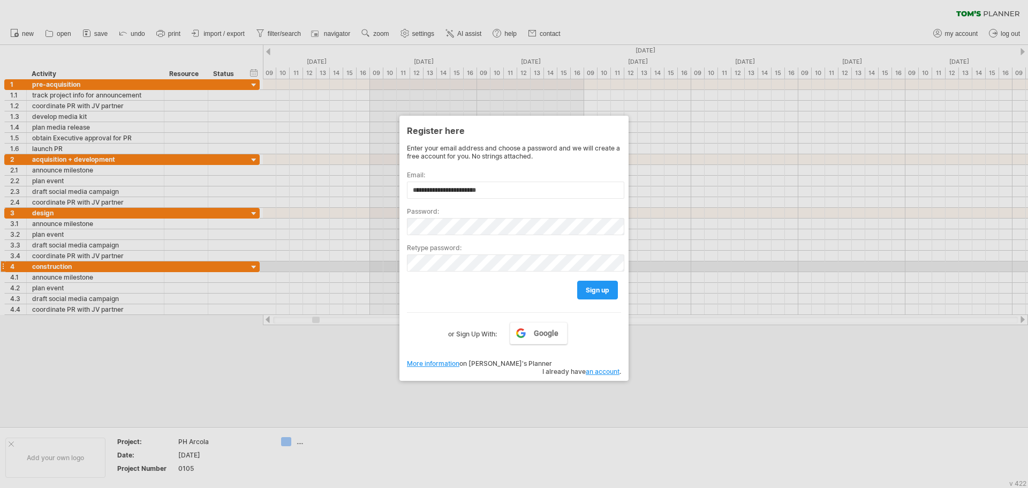 Image resolution: width=1028 pixels, height=488 pixels. Describe the element at coordinates (602, 371) in the screenshot. I see `a: an account` at that location.